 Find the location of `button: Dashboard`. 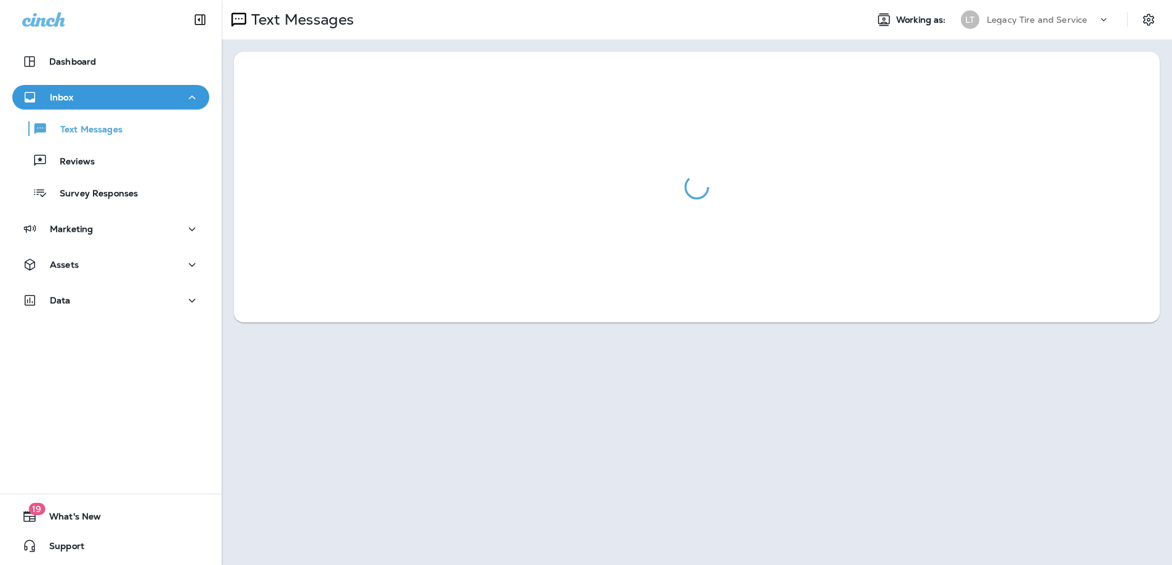

button: Dashboard is located at coordinates (111, 62).